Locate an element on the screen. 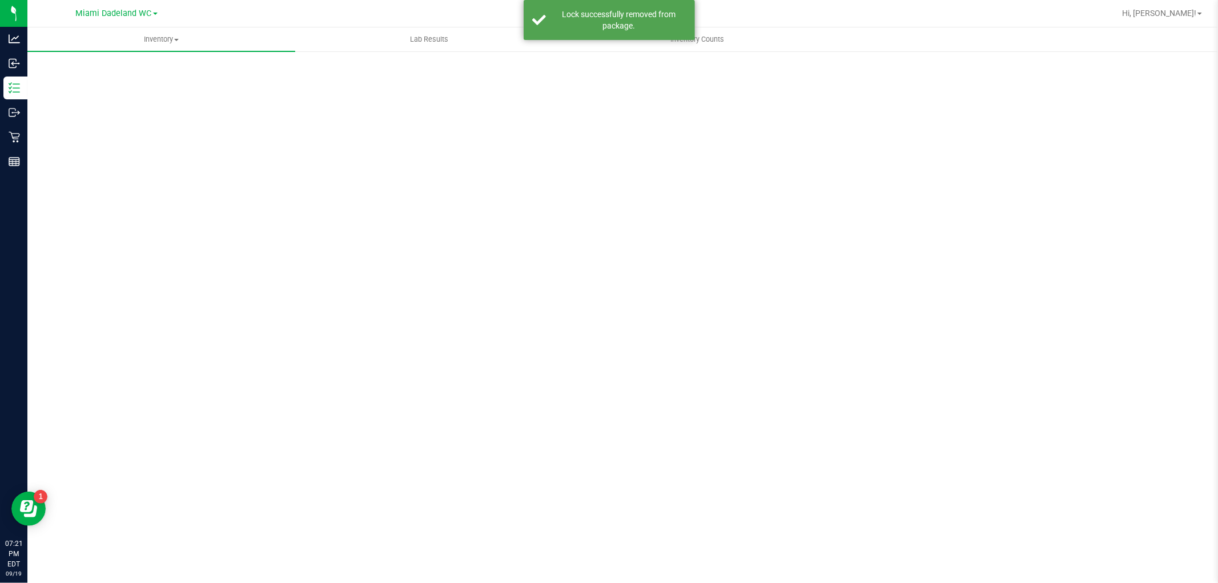 The width and height of the screenshot is (1218, 583). inline-svg: Inbound is located at coordinates (14, 63).